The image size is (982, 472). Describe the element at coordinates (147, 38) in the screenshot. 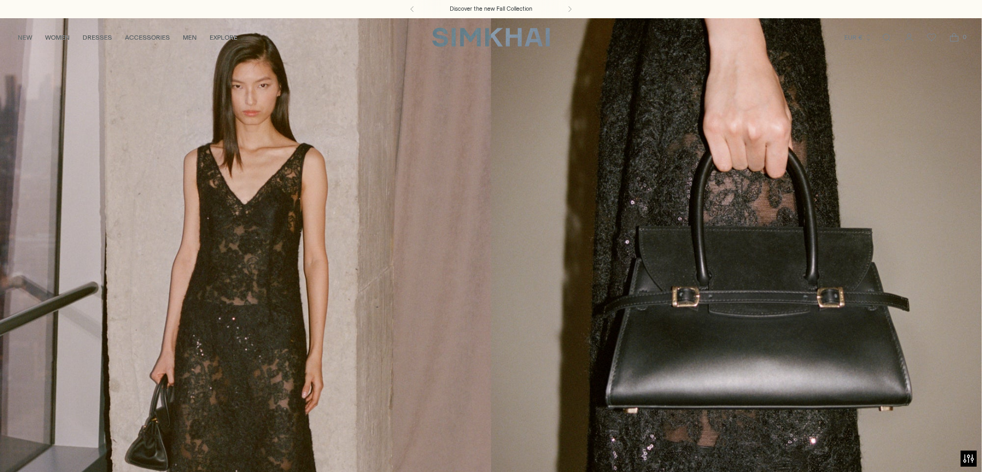

I see `a: ACCESSORIES` at that location.